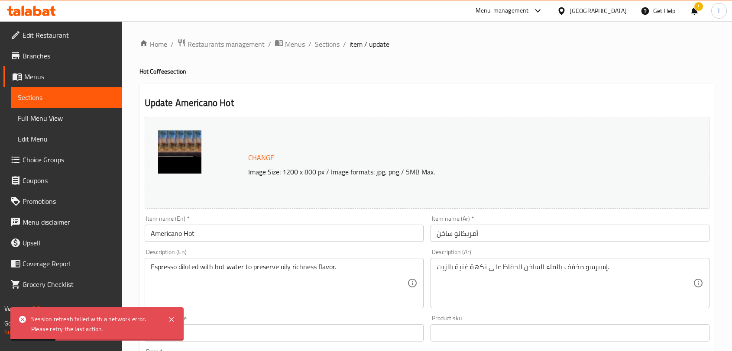 This screenshot has height=351, width=732. Describe the element at coordinates (153, 44) in the screenshot. I see `a: Home` at that location.